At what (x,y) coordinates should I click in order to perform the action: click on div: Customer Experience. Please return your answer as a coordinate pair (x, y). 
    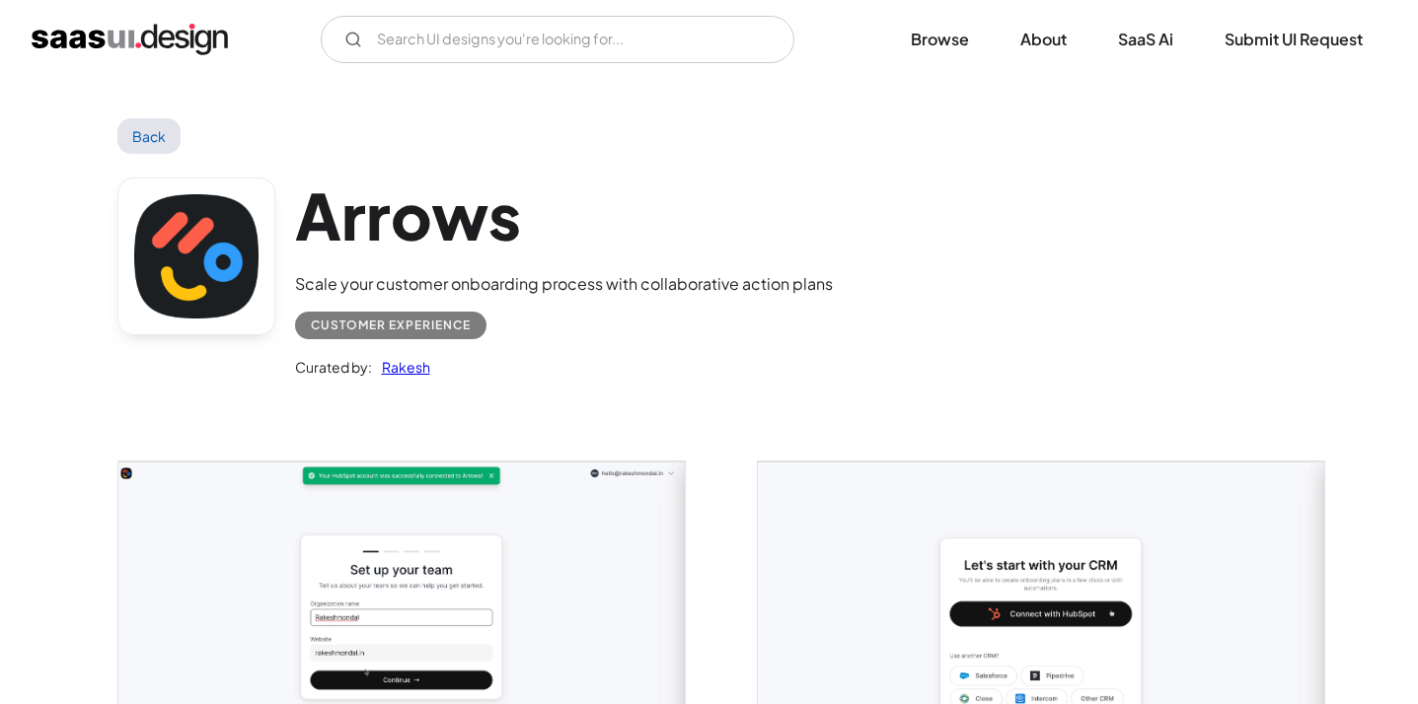
    Looking at the image, I should click on (391, 326).